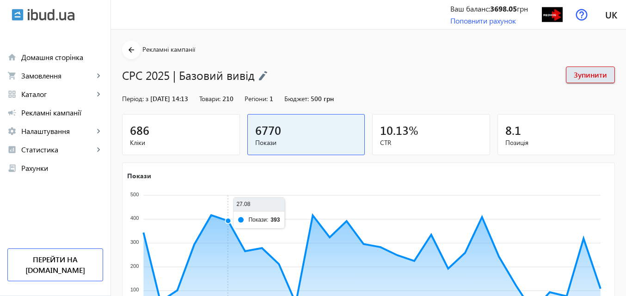 Image resolution: width=626 pixels, height=296 pixels. What do you see at coordinates (210, 98) in the screenshot?
I see `span: Товари:` at bounding box center [210, 98].